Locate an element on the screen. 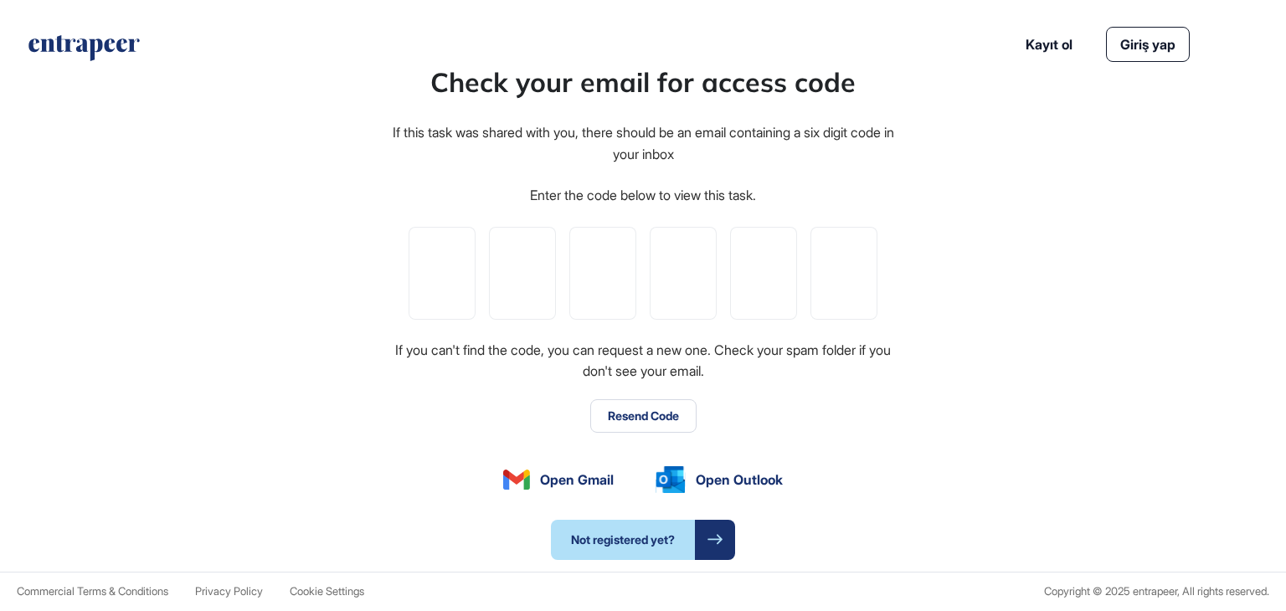 The width and height of the screenshot is (1286, 611). span: Open Outlook is located at coordinates (739, 480).